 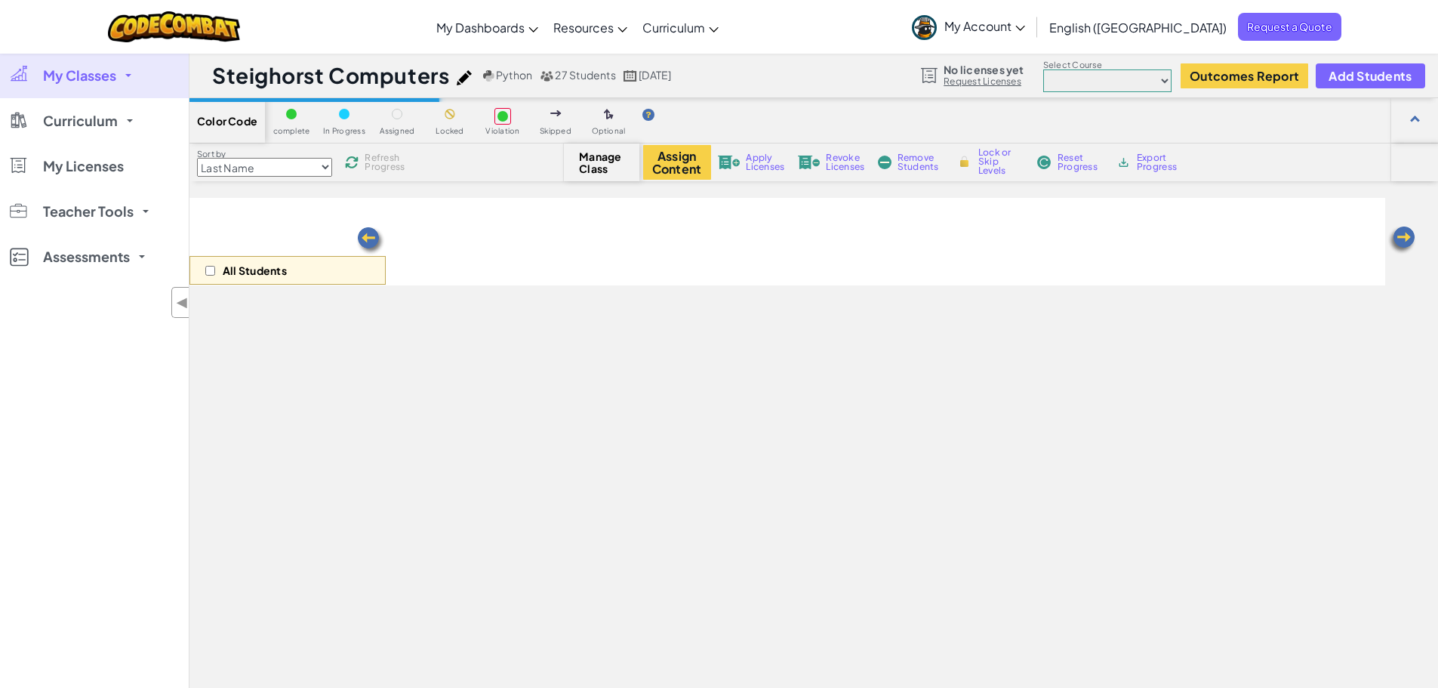 I want to click on span: My Account, so click(x=984, y=26).